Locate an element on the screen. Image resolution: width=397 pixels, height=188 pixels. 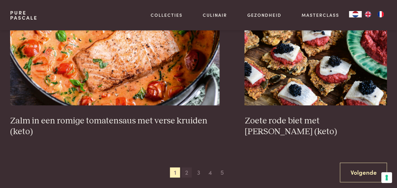
span: 4 is located at coordinates (211, 172).